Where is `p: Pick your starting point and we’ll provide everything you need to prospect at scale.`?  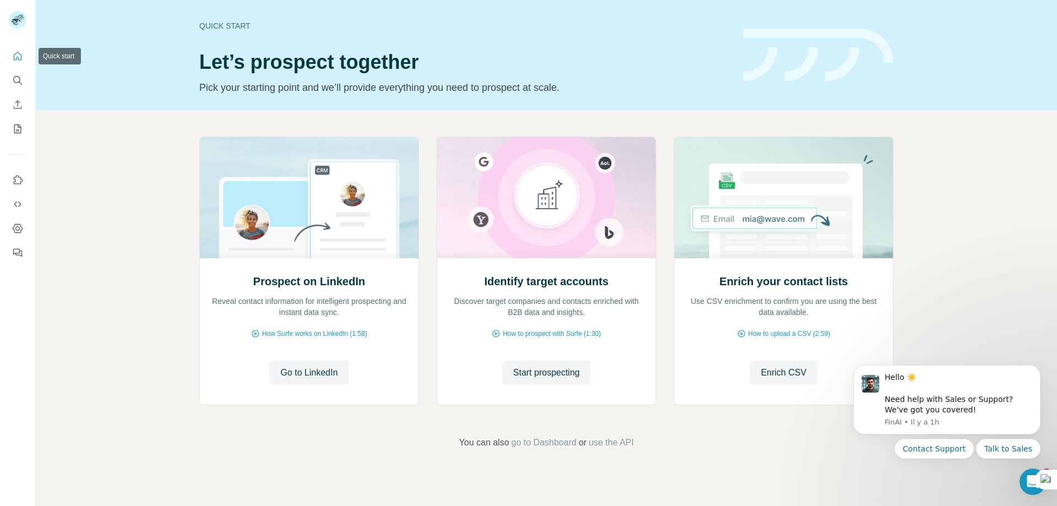 p: Pick your starting point and we’ll provide everything you need to prospect at scale. is located at coordinates (464, 87).